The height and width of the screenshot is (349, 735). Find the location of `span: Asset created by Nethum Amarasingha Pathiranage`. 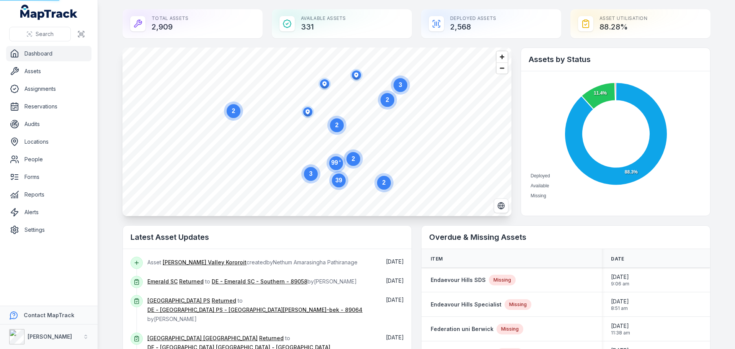

span: Asset created by Nethum Amarasingha Pathiranage is located at coordinates (252, 262).